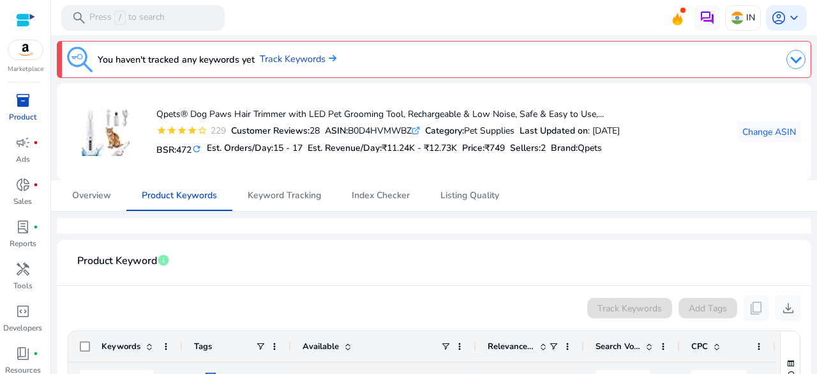 Image resolution: width=817 pixels, height=374 pixels. What do you see at coordinates (26, 69) in the screenshot?
I see `p: Marketplace` at bounding box center [26, 69].